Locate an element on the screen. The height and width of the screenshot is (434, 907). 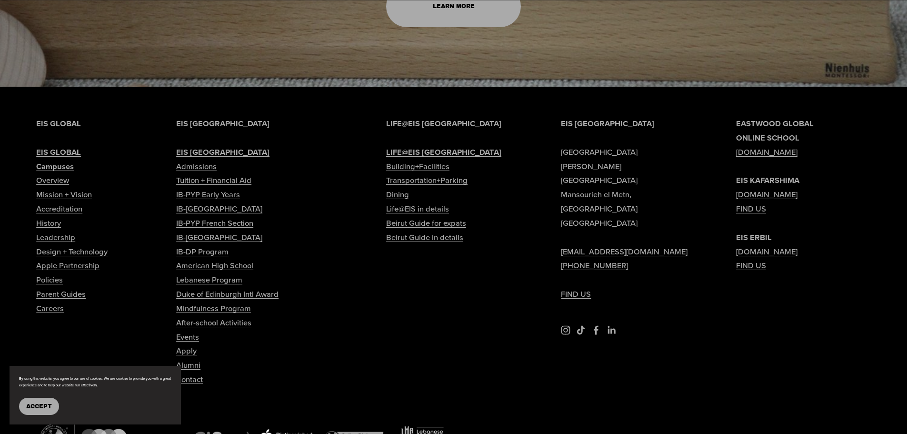
a: Leadership is located at coordinates (56, 238).